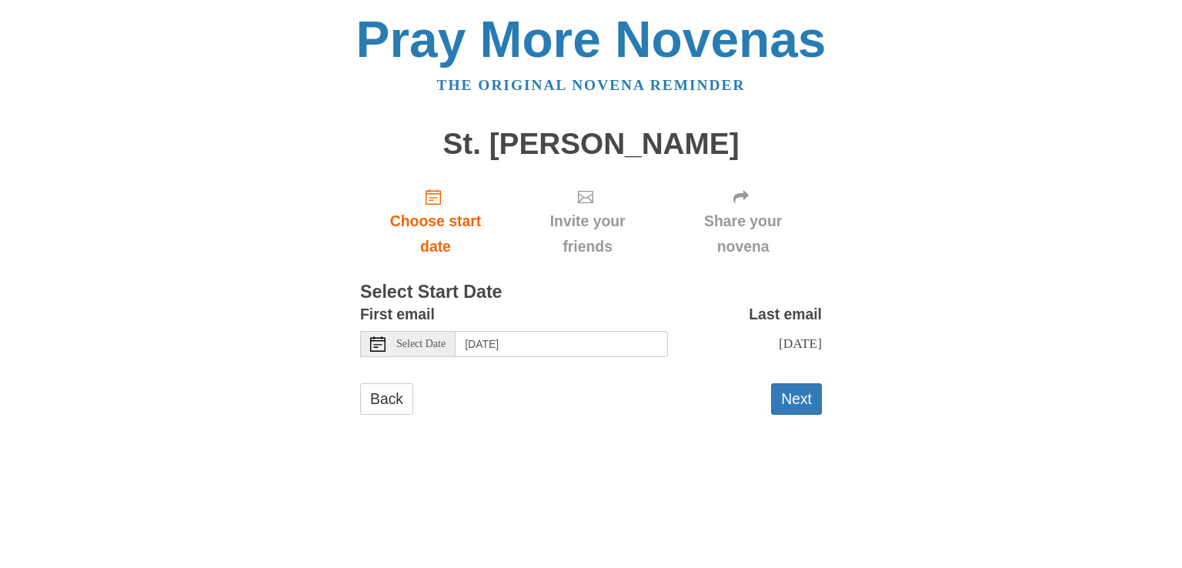 The height and width of the screenshot is (568, 1182). I want to click on span: Choose start date, so click(436, 234).